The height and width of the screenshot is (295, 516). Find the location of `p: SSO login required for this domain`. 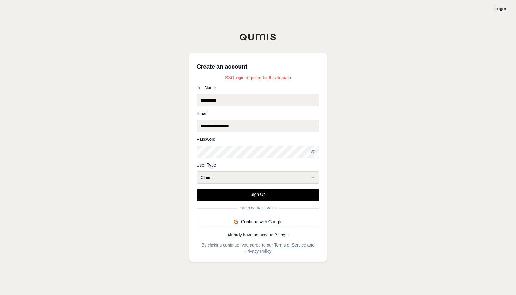

p: SSO login required for this domain is located at coordinates (258, 78).